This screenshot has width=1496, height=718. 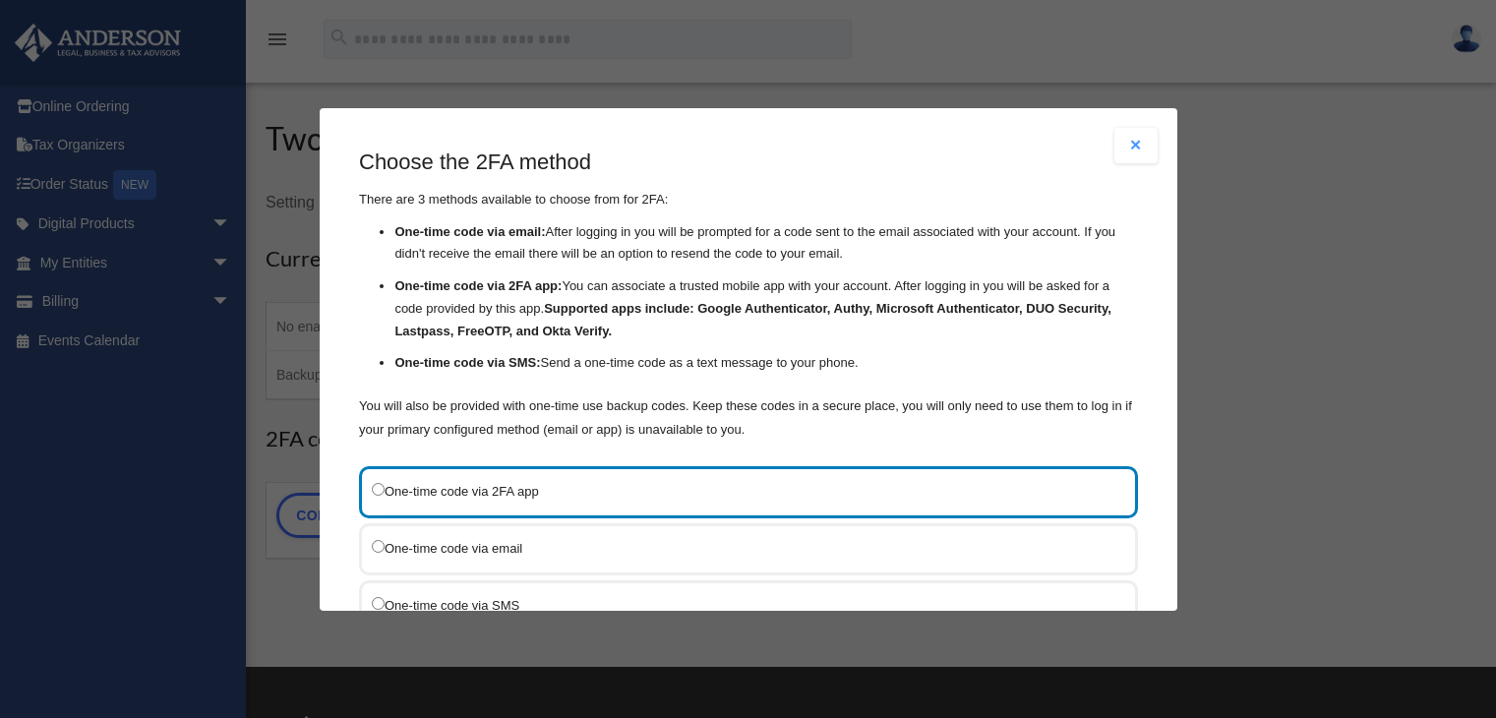 I want to click on li: After logging in you will be prompted for a code sent to the email associated with your account. ..., so click(x=766, y=243).